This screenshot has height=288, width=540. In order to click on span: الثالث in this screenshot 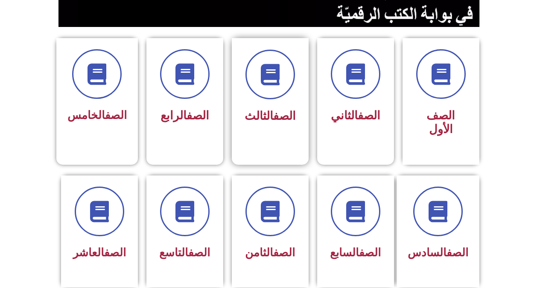, I will do `click(270, 116)`.